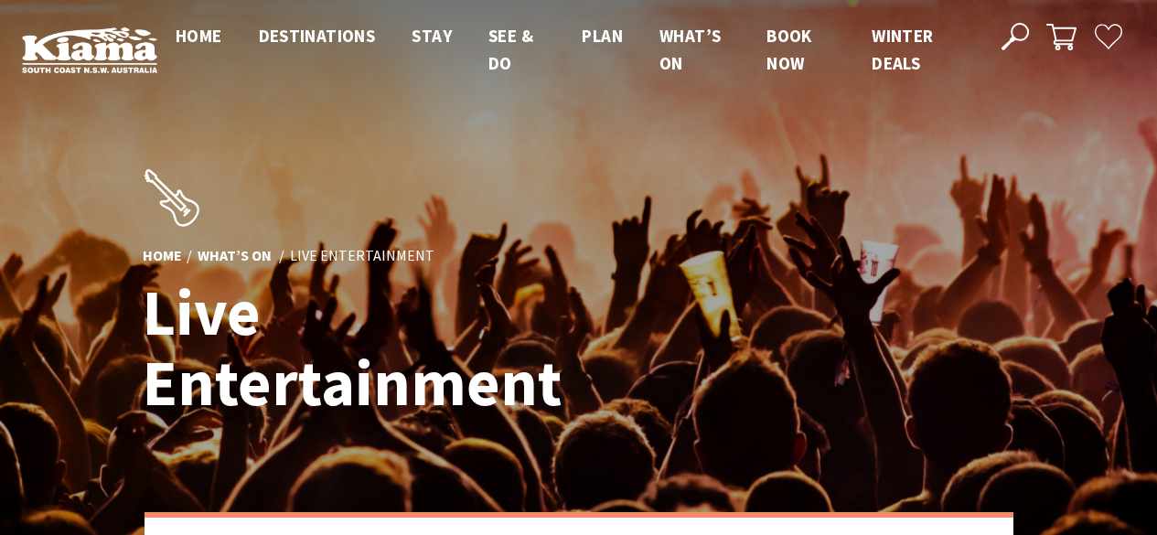 The height and width of the screenshot is (535, 1157). I want to click on img: Kiama Logo, so click(90, 49).